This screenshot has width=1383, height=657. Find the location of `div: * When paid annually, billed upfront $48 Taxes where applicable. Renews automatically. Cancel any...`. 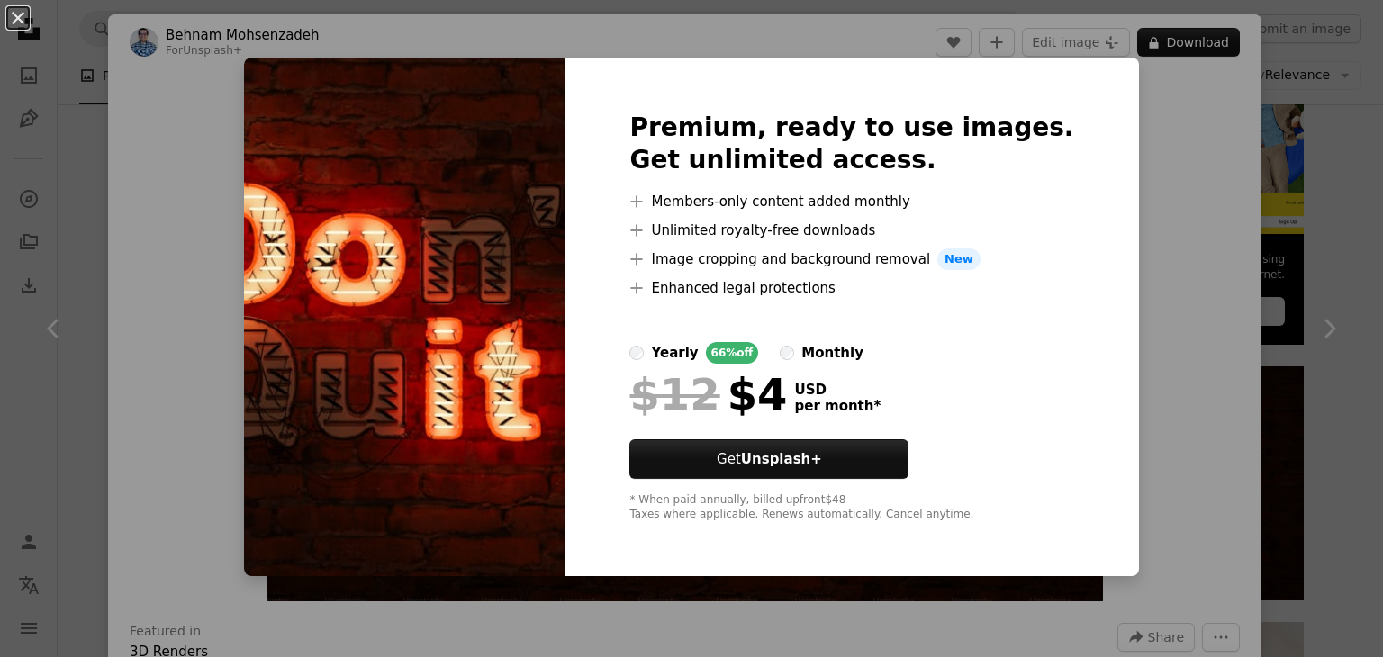

div: * When paid annually, billed upfront $48 Taxes where applicable. Renews automatically. Cancel any... is located at coordinates (851, 508).